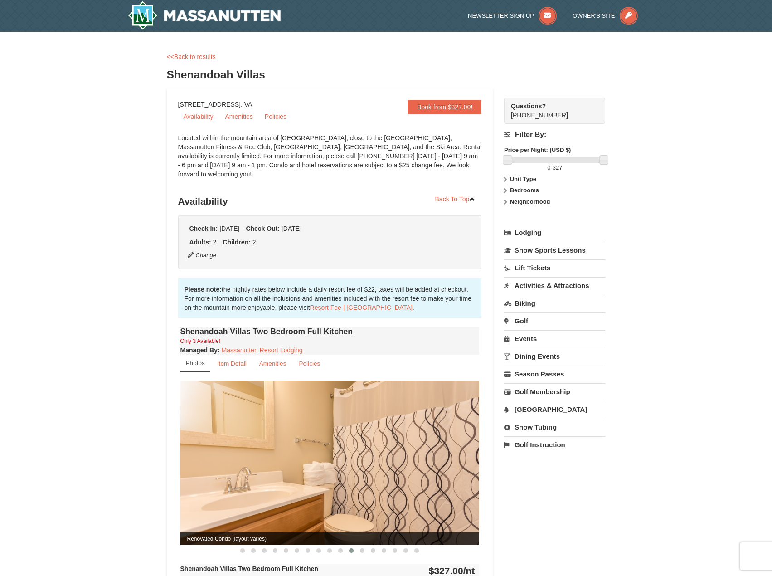 This screenshot has height=576, width=772. What do you see at coordinates (330, 298) in the screenshot?
I see `div: the nightly rates below include a daily resort fee of $22, taxes will be added at checkout. For m...` at bounding box center [330, 298].